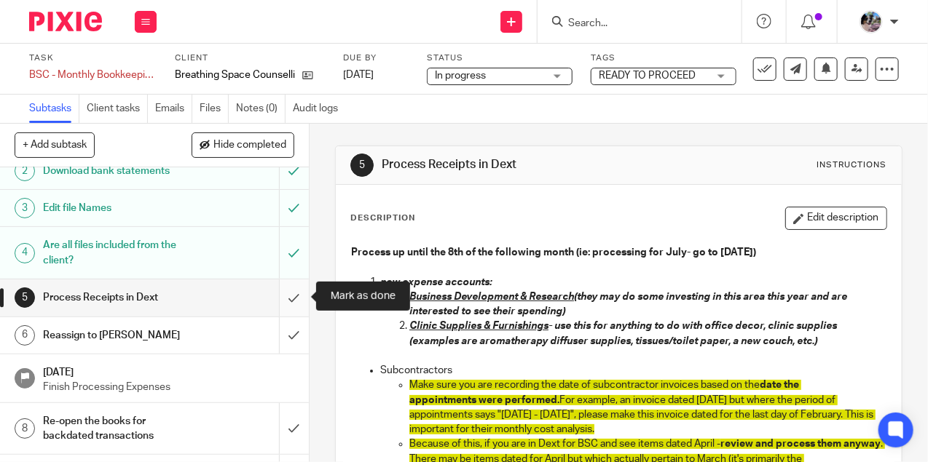  I want to click on button: + Add subtask, so click(55, 145).